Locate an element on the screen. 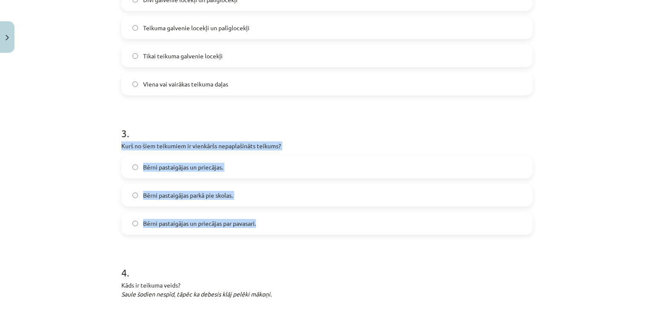 The image size is (654, 311). input: Tikai teikuma galvenie locekļi is located at coordinates (135, 56).